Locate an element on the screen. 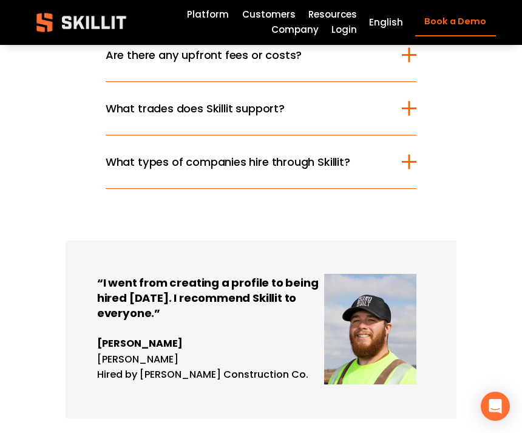  a: Book a Demo is located at coordinates (455, 22).